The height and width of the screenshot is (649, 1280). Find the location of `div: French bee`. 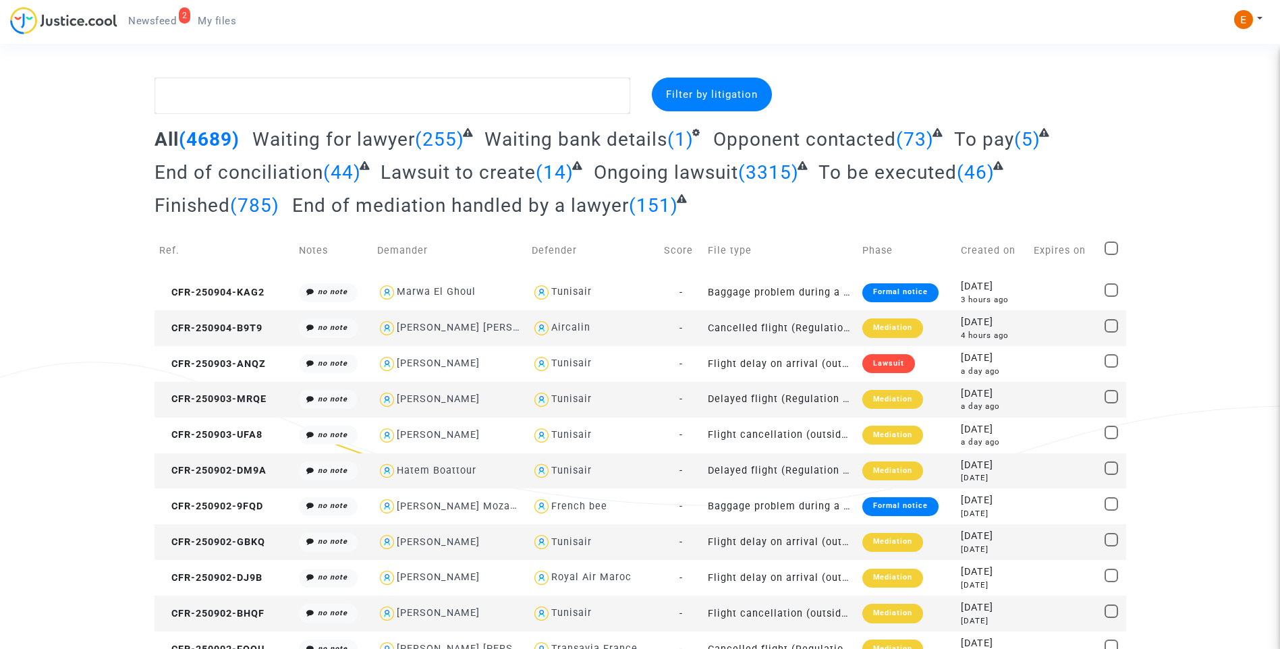

div: French bee is located at coordinates (579, 506).